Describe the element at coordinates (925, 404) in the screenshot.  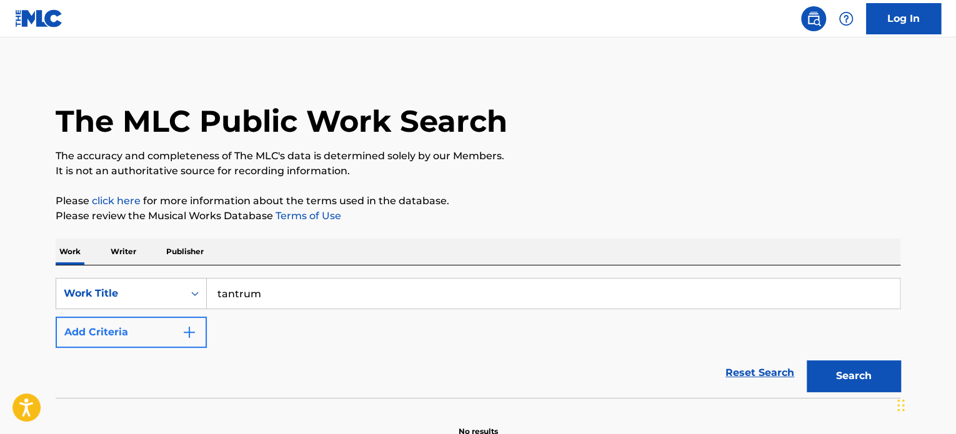
I see `div: Chat Widget` at that location.